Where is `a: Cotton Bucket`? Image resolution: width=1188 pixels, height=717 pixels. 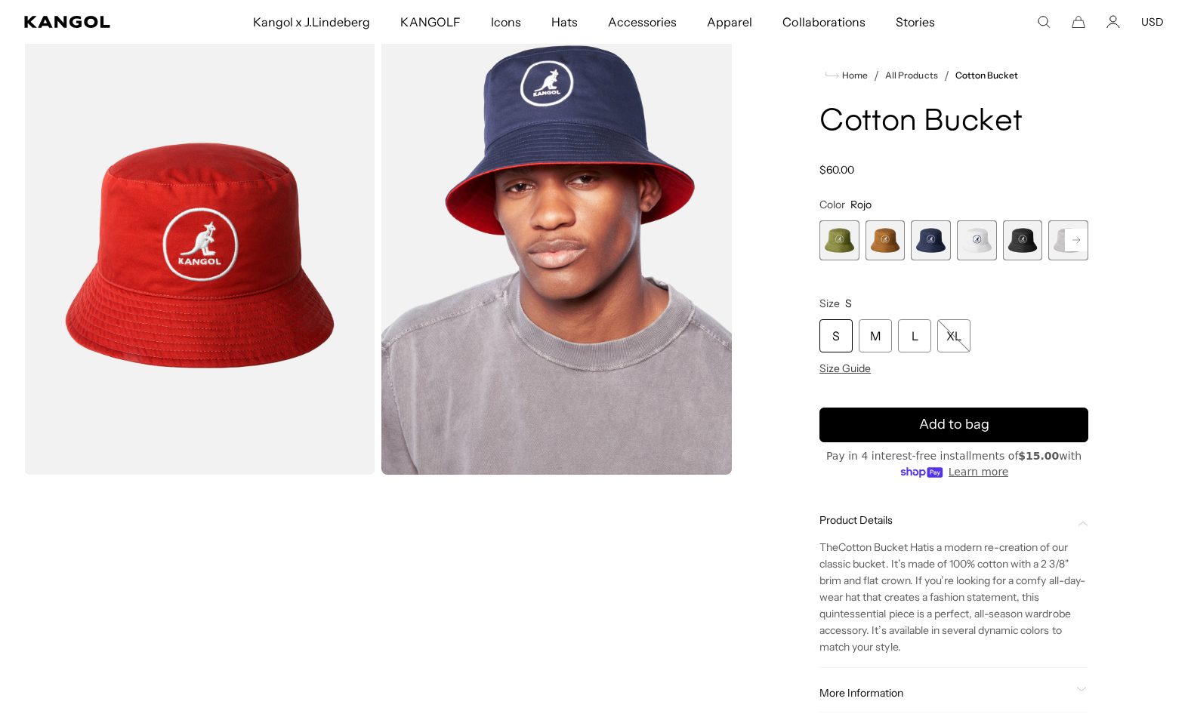
a: Cotton Bucket is located at coordinates (986, 75).